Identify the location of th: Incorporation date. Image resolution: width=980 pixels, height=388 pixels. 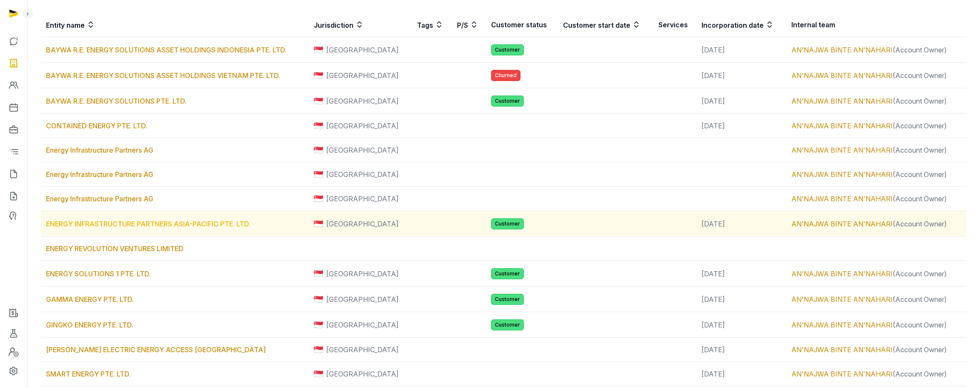
(741, 25).